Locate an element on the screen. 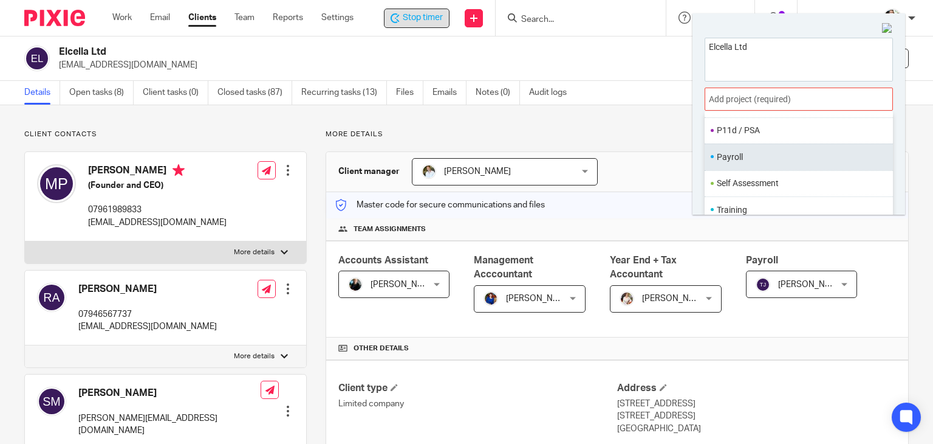 This screenshot has height=444, width=933. a: Open tasks (8) is located at coordinates (101, 92).